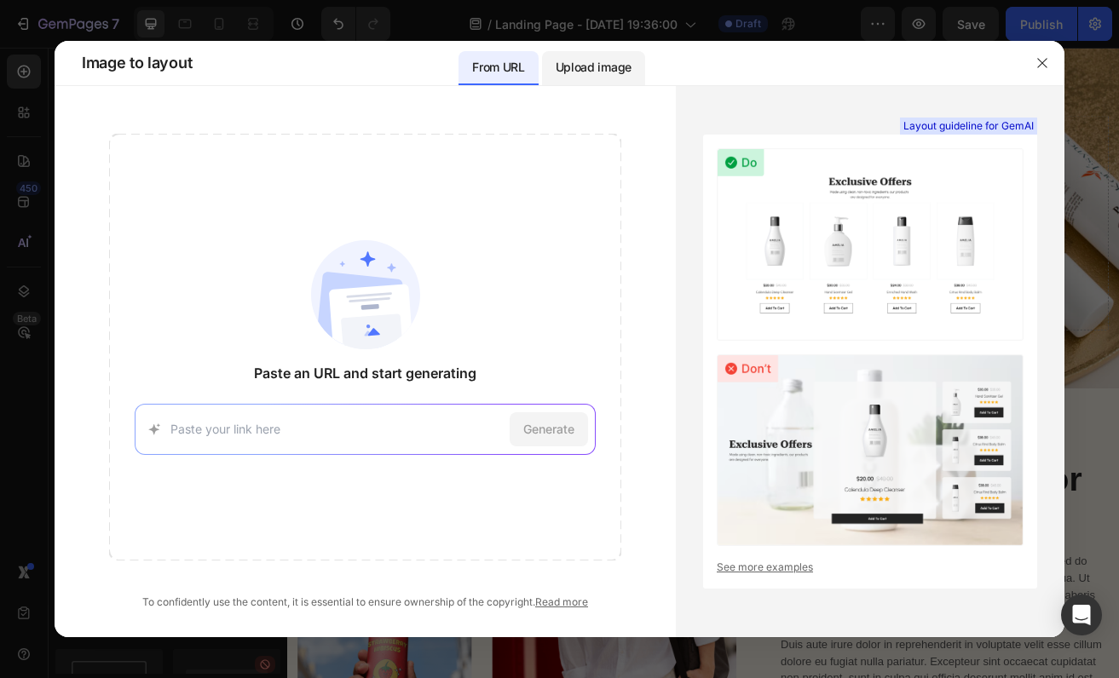 The height and width of the screenshot is (678, 1119). What do you see at coordinates (968, 126) in the screenshot?
I see `span: Layout guideline for GemAI` at bounding box center [968, 126].